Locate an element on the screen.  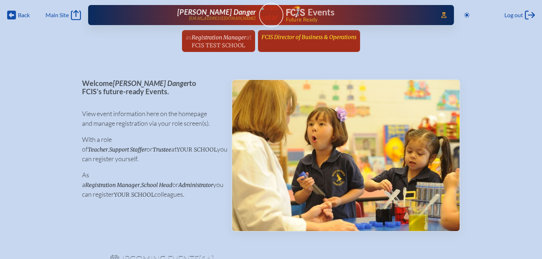
span: at is located at coordinates (248, 37).